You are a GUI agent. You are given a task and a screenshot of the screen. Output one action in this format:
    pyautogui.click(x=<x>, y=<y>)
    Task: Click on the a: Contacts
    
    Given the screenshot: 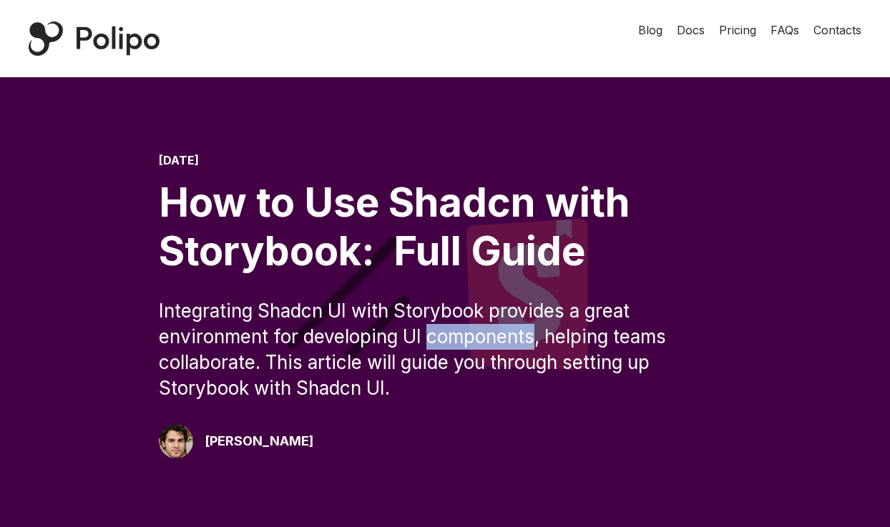 What is the action you would take?
    pyautogui.click(x=837, y=30)
    